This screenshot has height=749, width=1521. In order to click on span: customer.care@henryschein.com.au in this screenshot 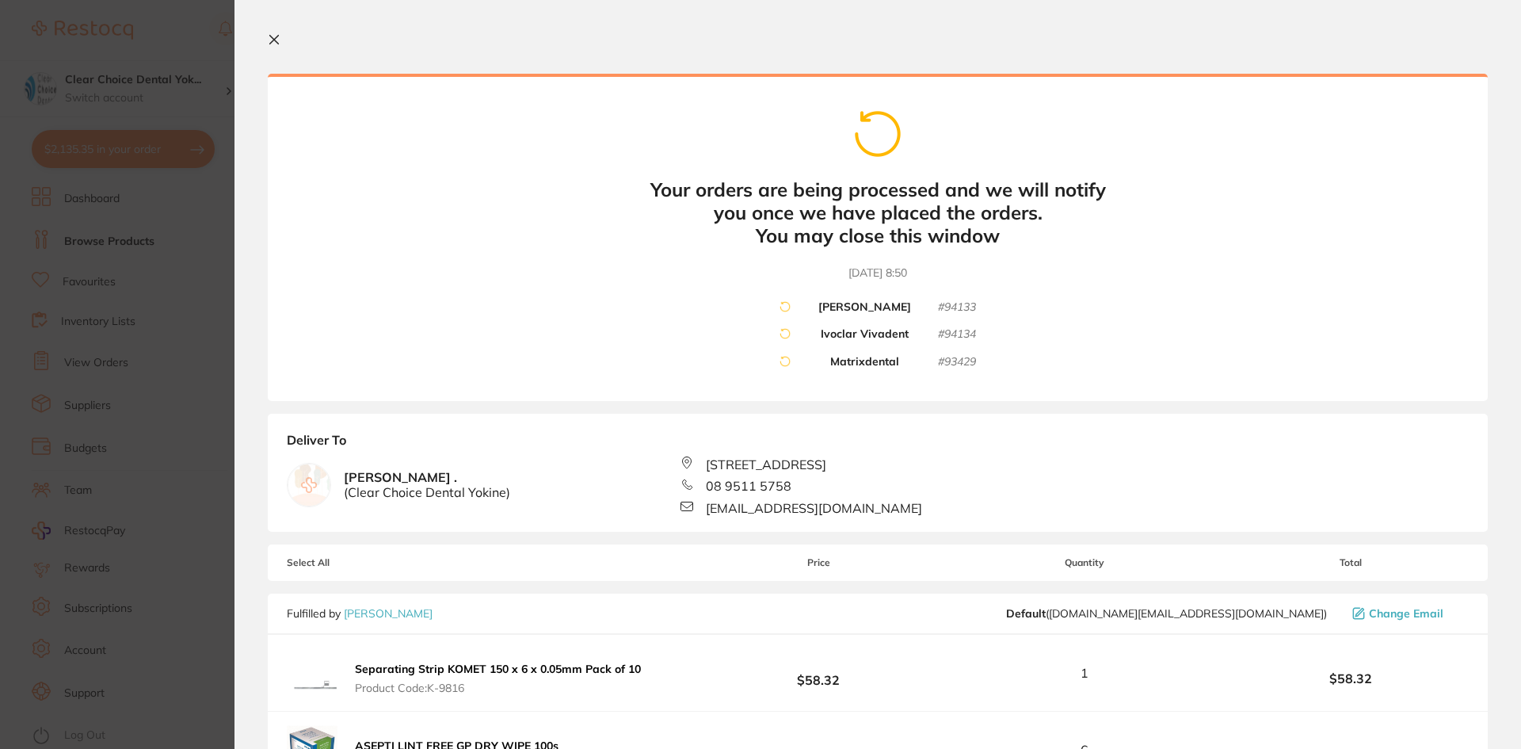, I will do `click(1166, 613)`.